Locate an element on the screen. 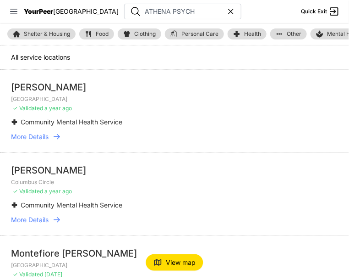 This screenshot has height=280, width=349. button: View map is located at coordinates (175, 262).